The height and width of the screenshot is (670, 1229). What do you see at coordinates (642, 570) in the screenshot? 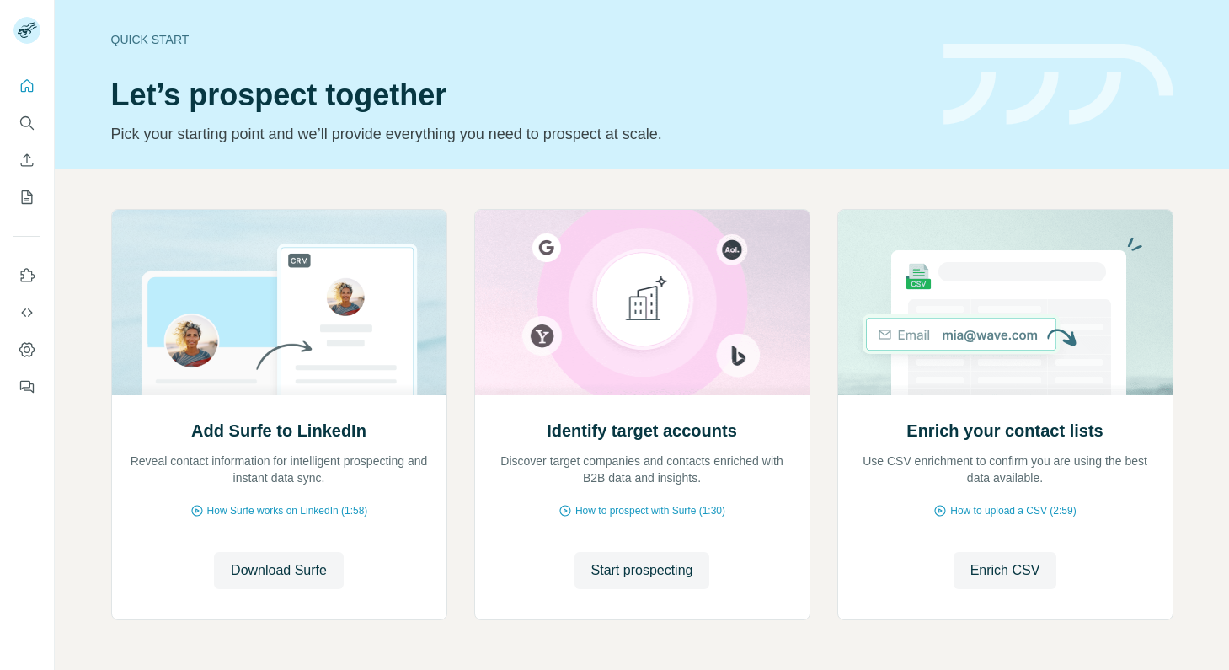
I see `button: Start prospecting` at bounding box center [642, 570].